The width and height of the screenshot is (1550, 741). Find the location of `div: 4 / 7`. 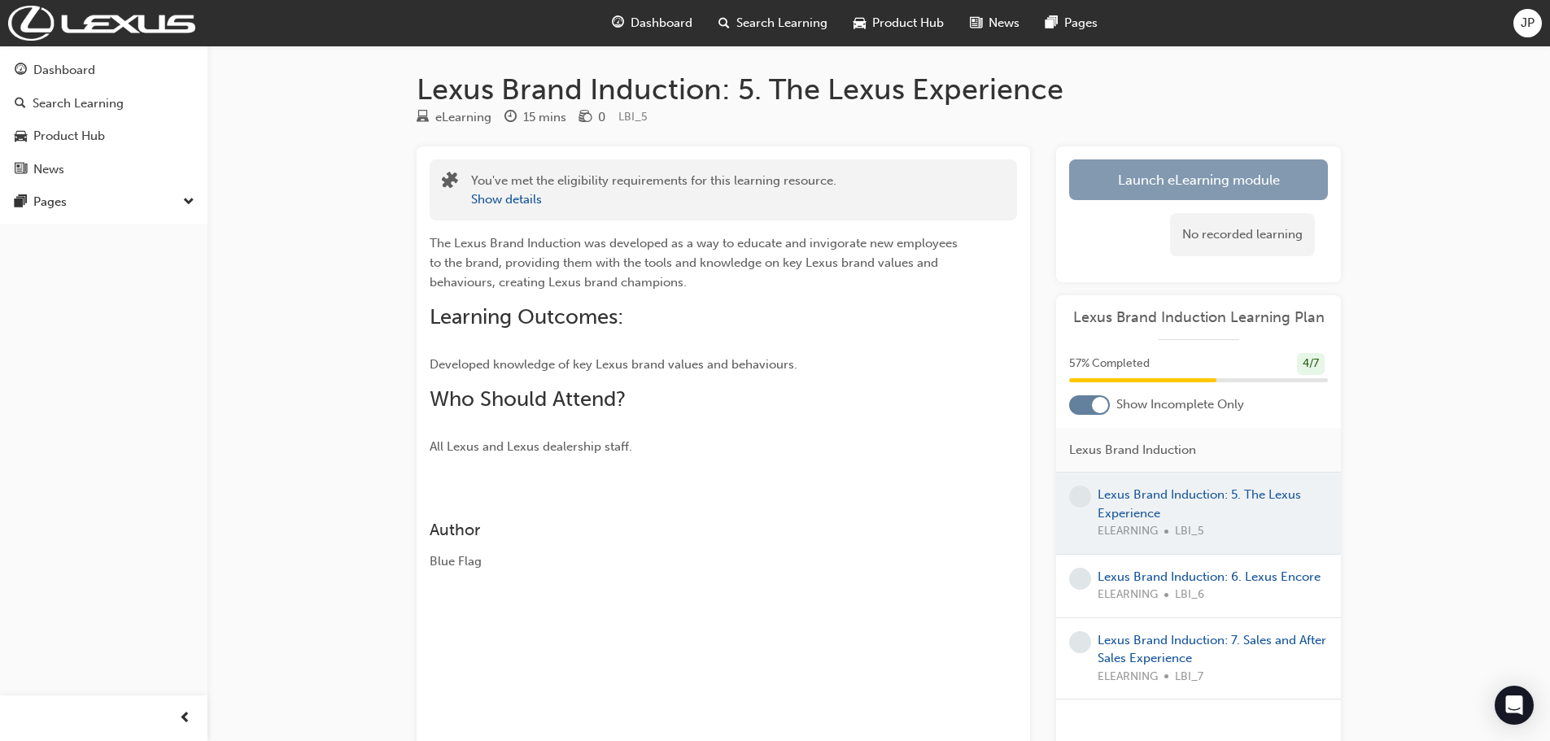

div: 4 / 7 is located at coordinates (1310, 364).